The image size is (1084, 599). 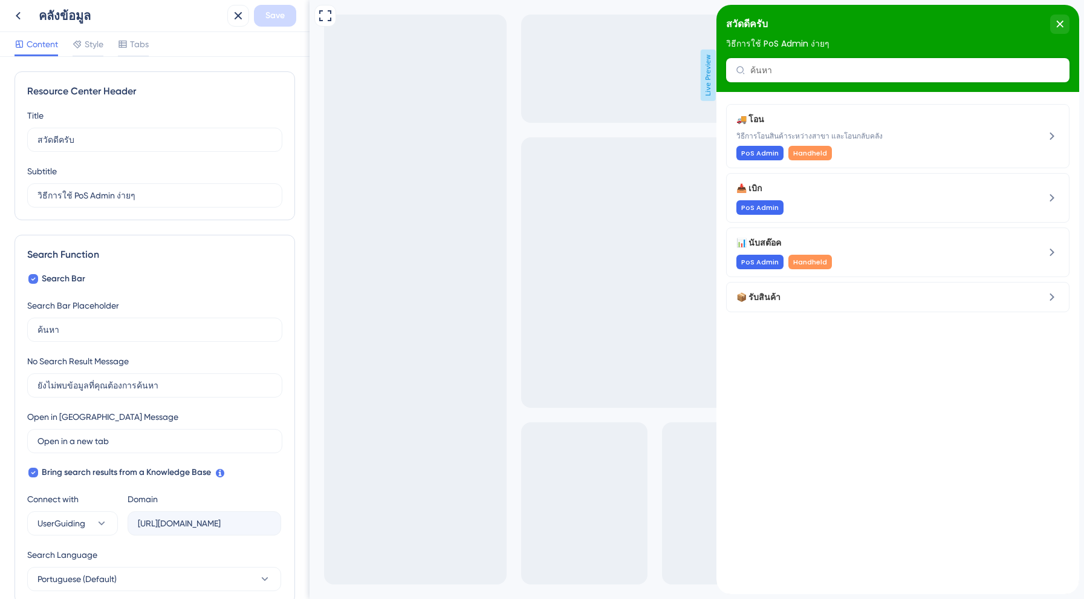 I want to click on input: company.help.userguiding.com, so click(x=204, y=523).